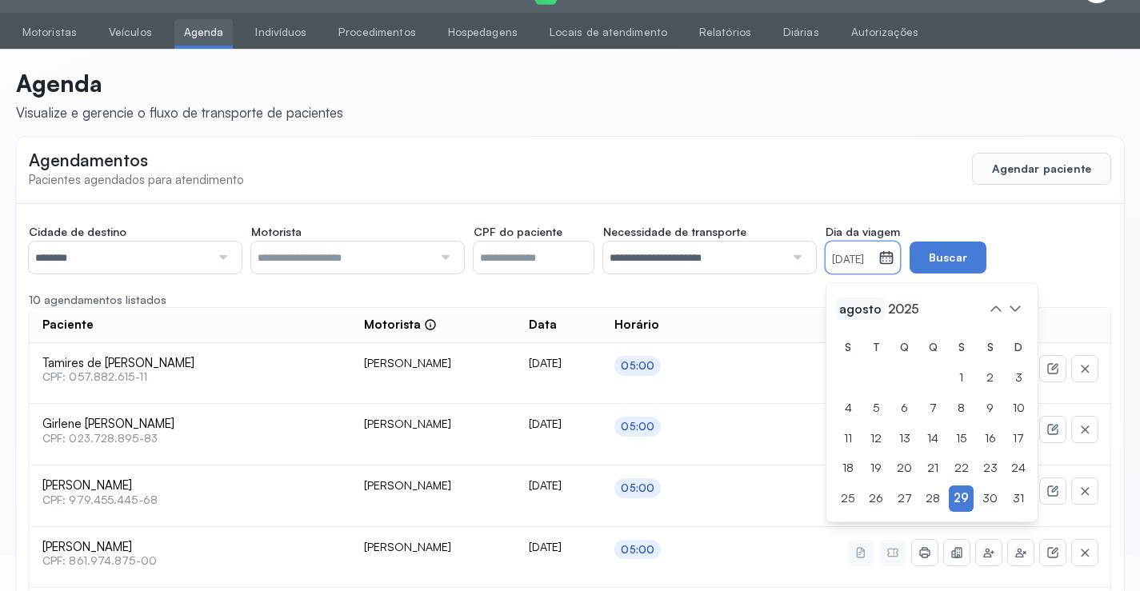  What do you see at coordinates (518, 232) in the screenshot?
I see `span: CPF do paciente` at bounding box center [518, 232].